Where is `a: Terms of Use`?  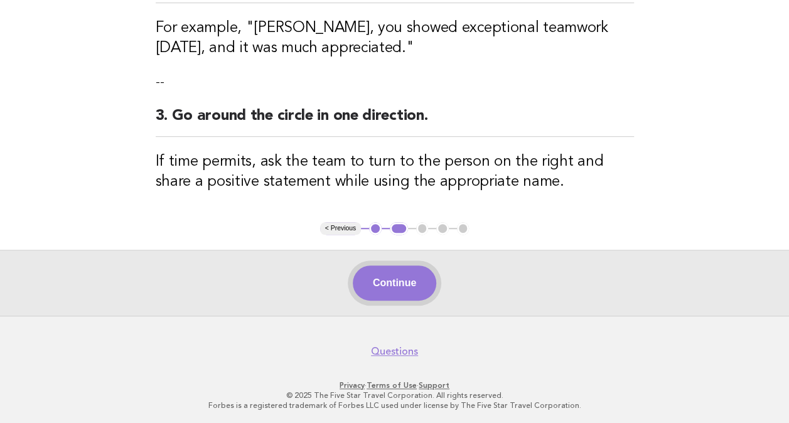 a: Terms of Use is located at coordinates (391, 385).